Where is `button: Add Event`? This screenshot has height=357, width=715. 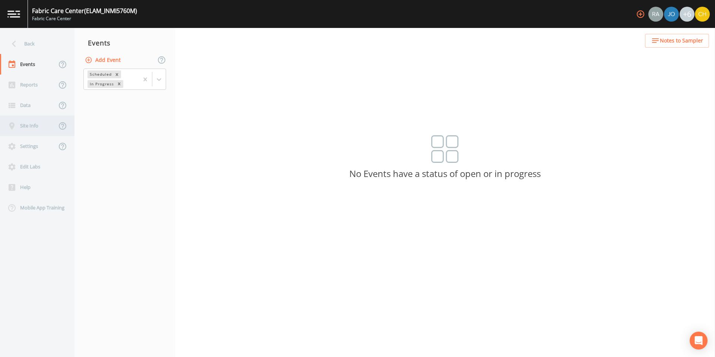
button: Add Event is located at coordinates (103, 60).